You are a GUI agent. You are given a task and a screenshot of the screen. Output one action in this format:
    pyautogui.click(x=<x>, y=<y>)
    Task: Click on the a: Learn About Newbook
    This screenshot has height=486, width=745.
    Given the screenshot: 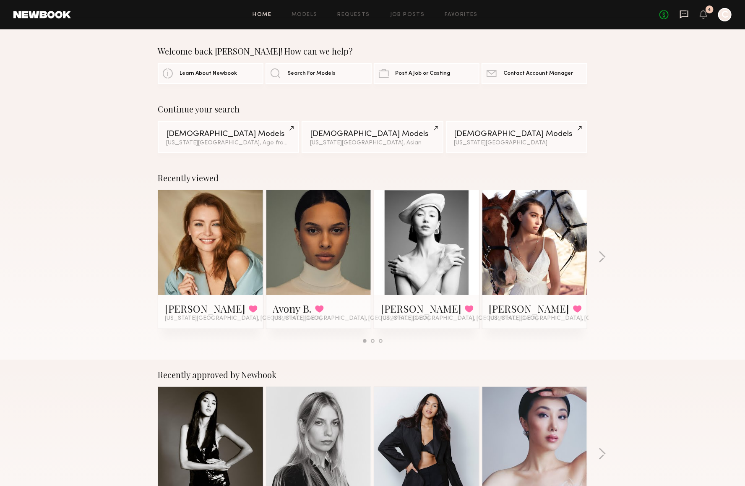 What is the action you would take?
    pyautogui.click(x=210, y=73)
    